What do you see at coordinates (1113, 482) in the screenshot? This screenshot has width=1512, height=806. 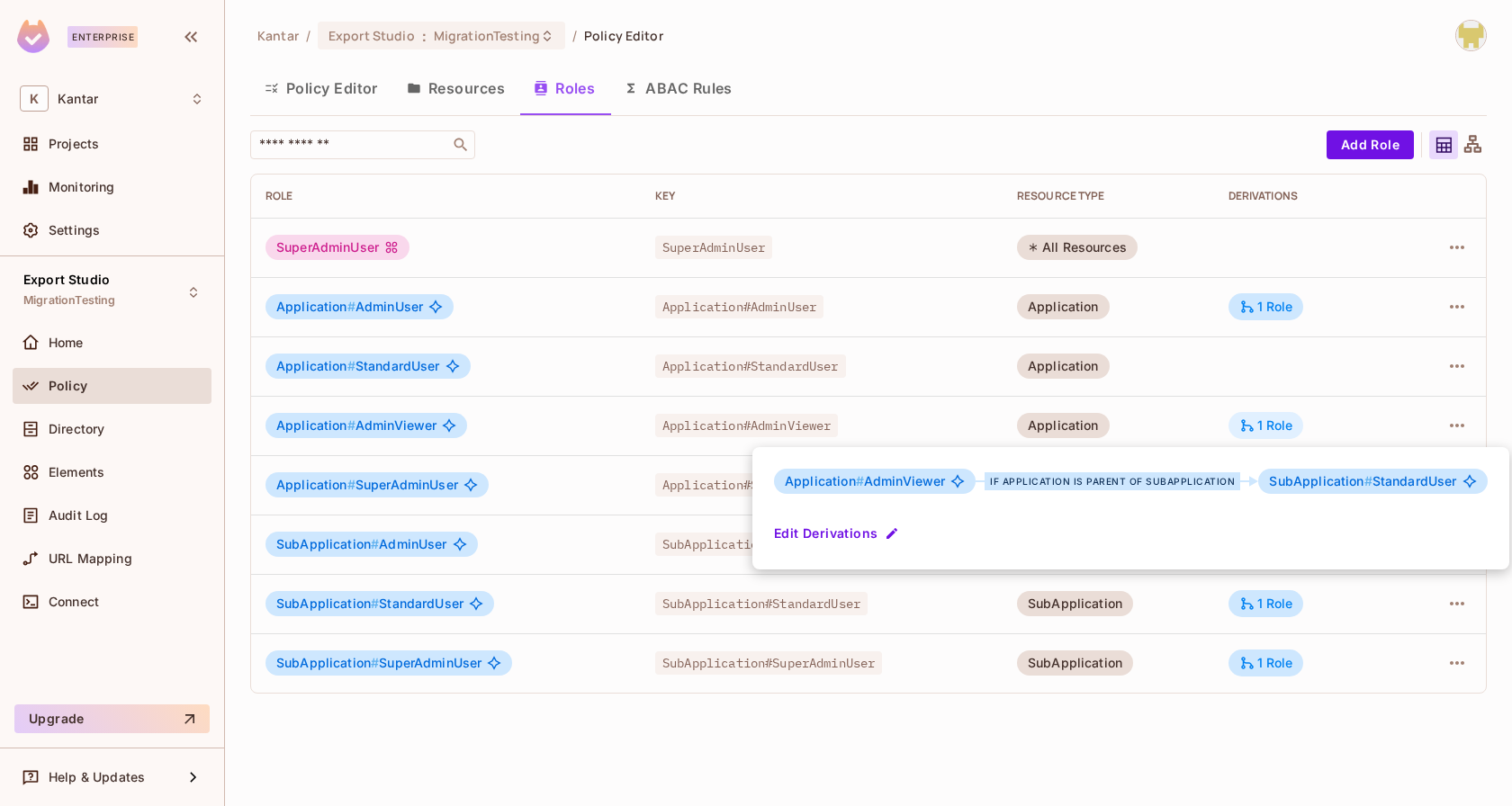 I see `div: if Application is parent of SubApplication` at bounding box center [1113, 482].